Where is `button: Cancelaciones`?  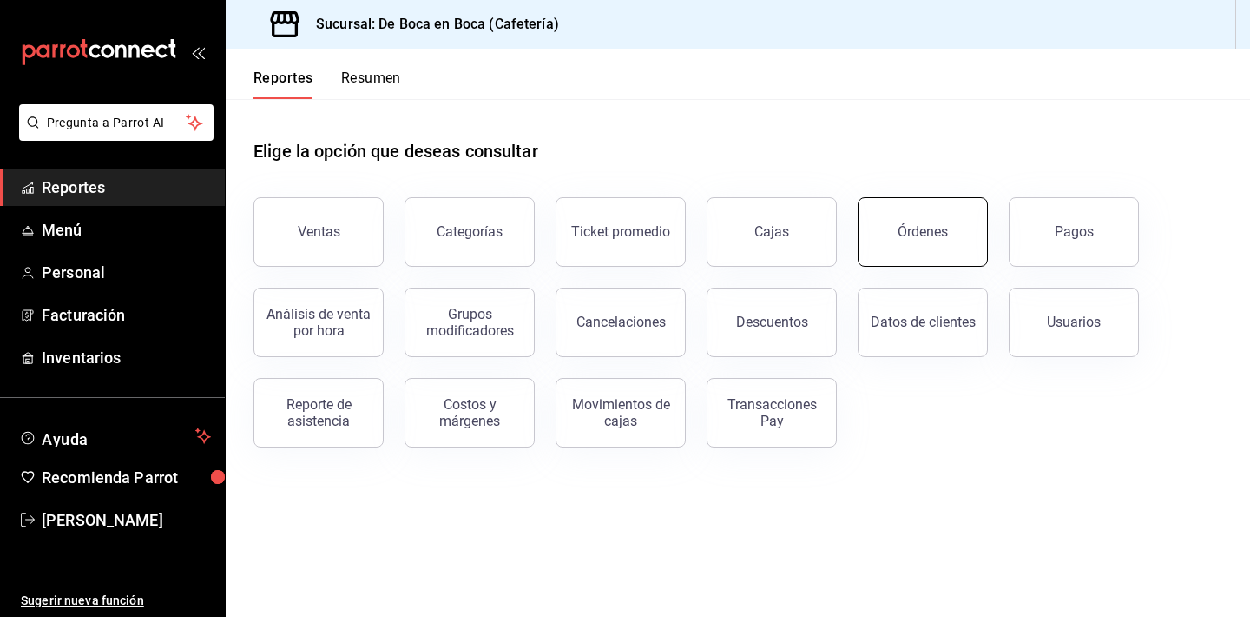 button: Cancelaciones is located at coordinates (621, 322).